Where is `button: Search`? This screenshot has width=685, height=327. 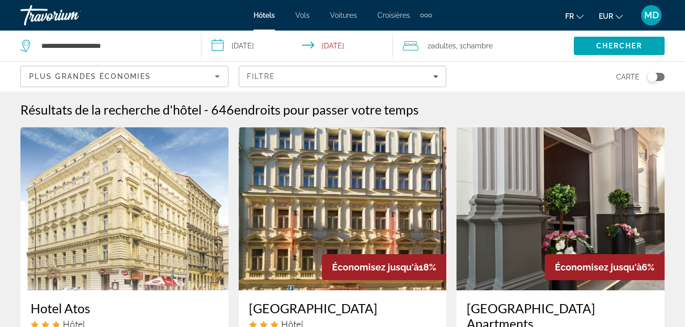 button: Search is located at coordinates (619, 46).